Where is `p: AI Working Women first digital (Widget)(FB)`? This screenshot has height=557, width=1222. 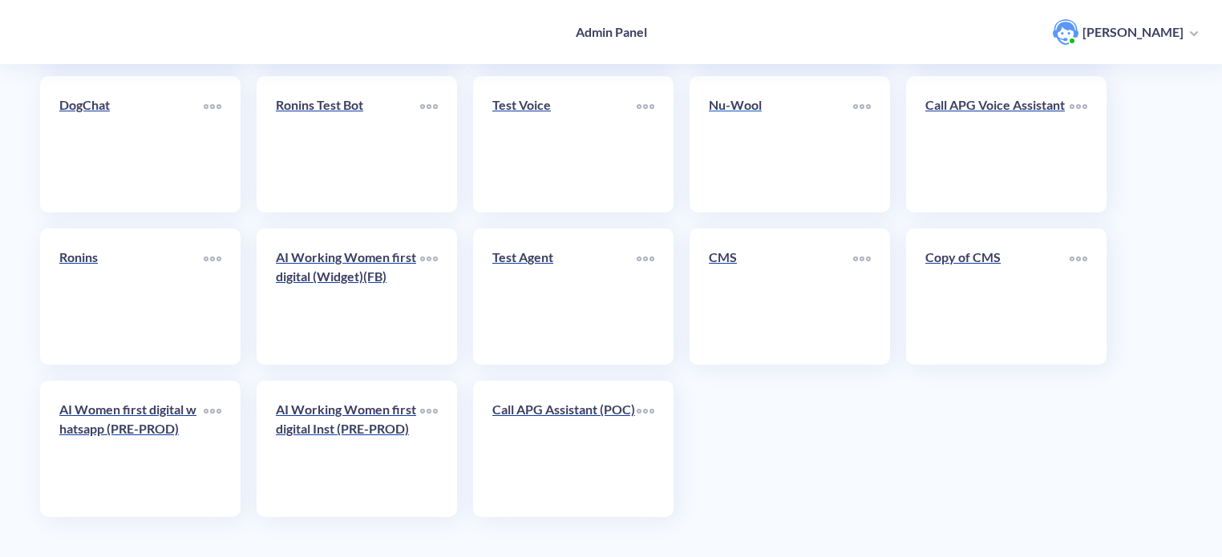
p: AI Working Women first digital (Widget)(FB) is located at coordinates (348, 267).